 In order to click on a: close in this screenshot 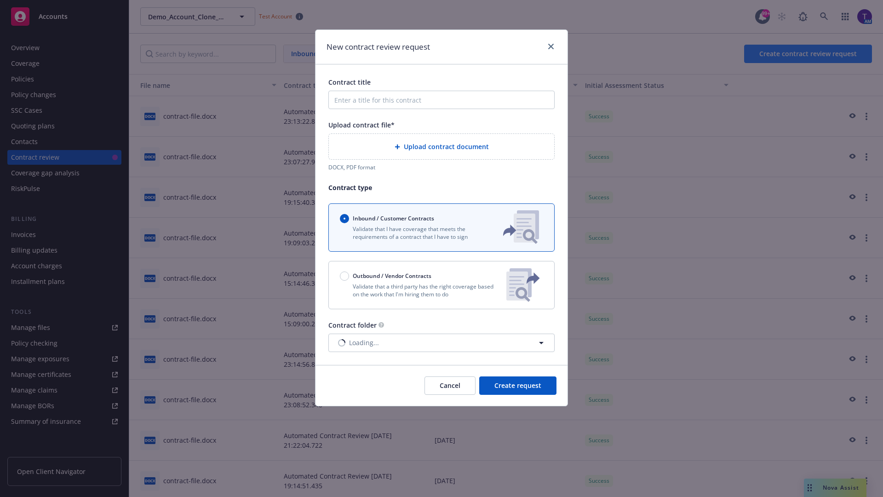, I will do `click(551, 46)`.